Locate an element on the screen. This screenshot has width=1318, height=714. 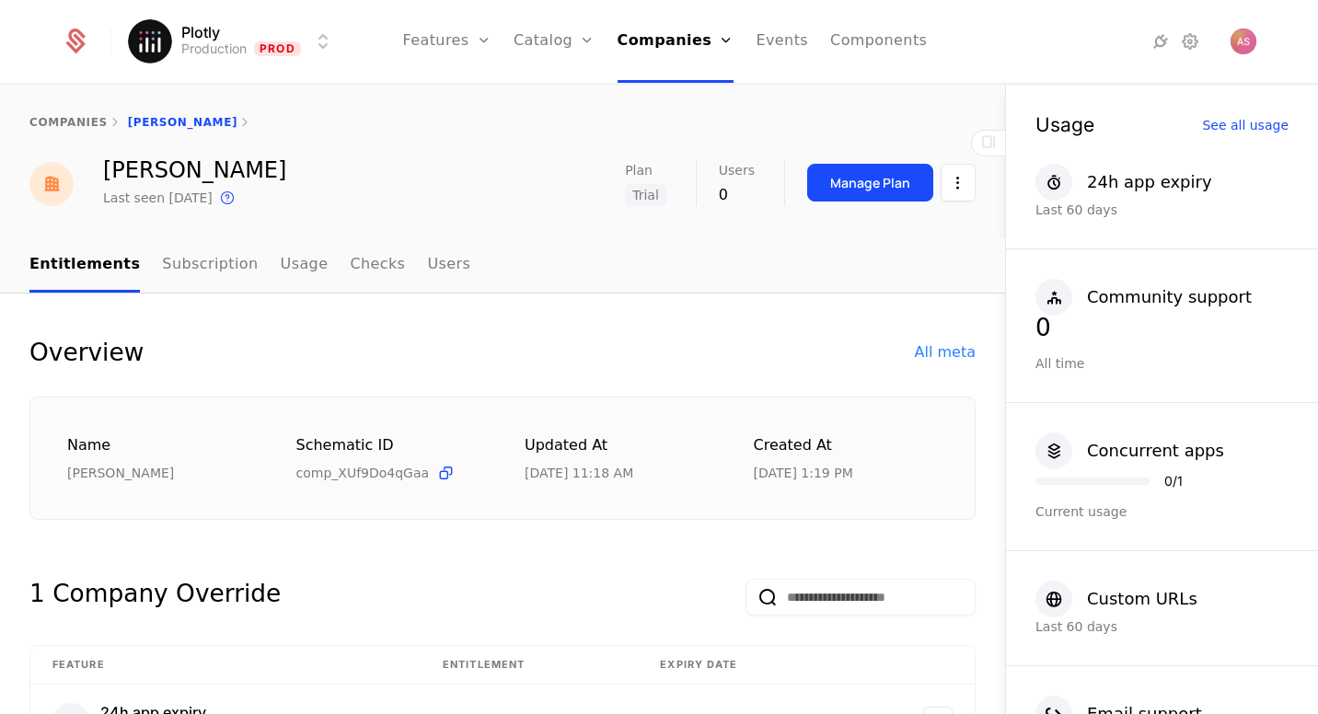
span: Users is located at coordinates (736, 170).